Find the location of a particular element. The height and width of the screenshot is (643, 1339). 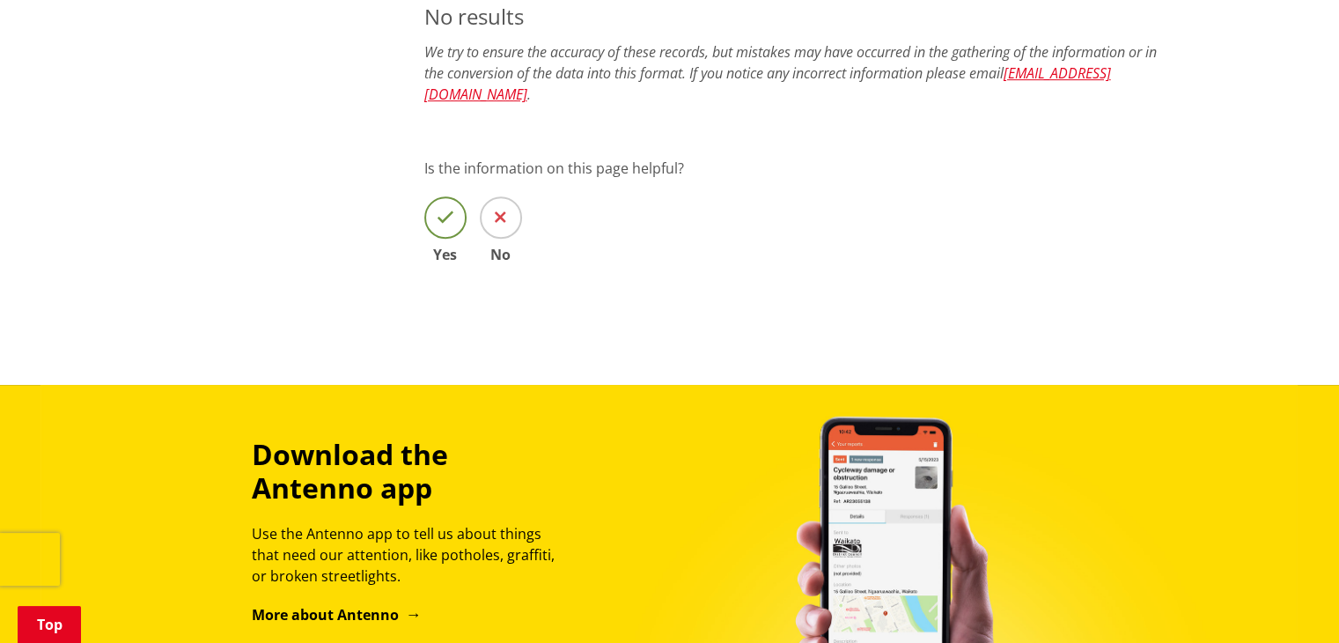

em: We try to ensure the accuracy of these records, but mistakes may have occurred in the gathering o... is located at coordinates (791, 73).